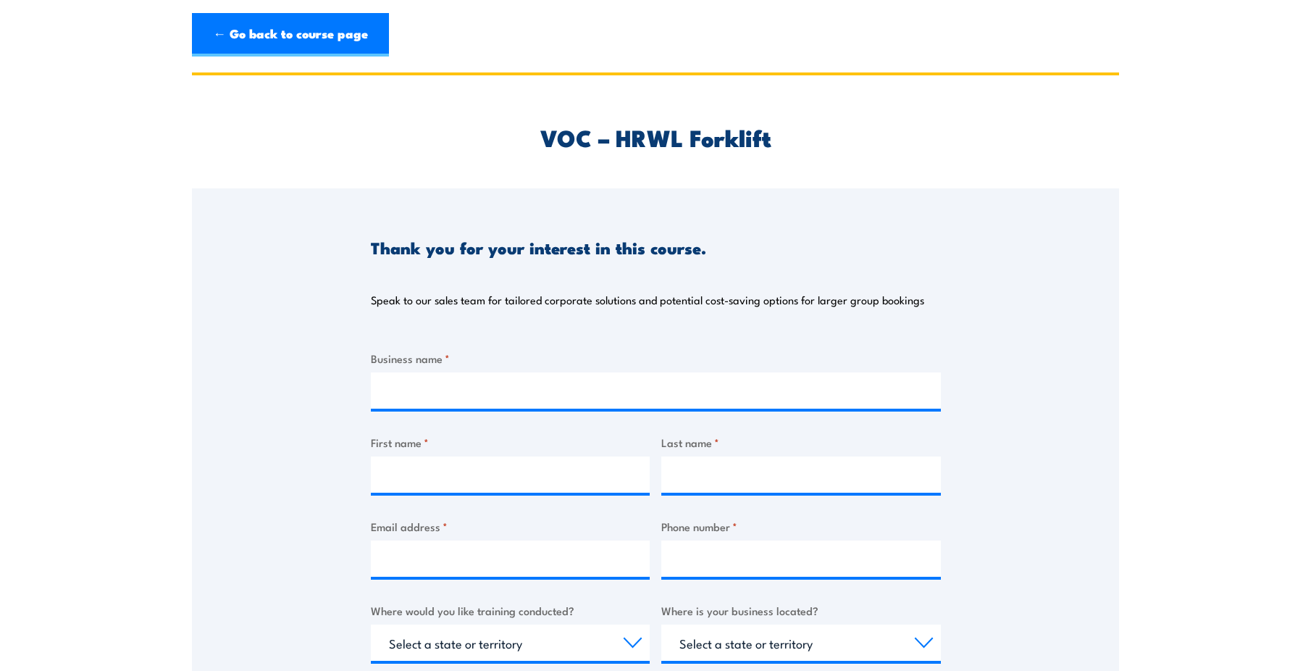 This screenshot has height=671, width=1311. I want to click on h2: VOC – HRWL Forklift, so click(655, 137).